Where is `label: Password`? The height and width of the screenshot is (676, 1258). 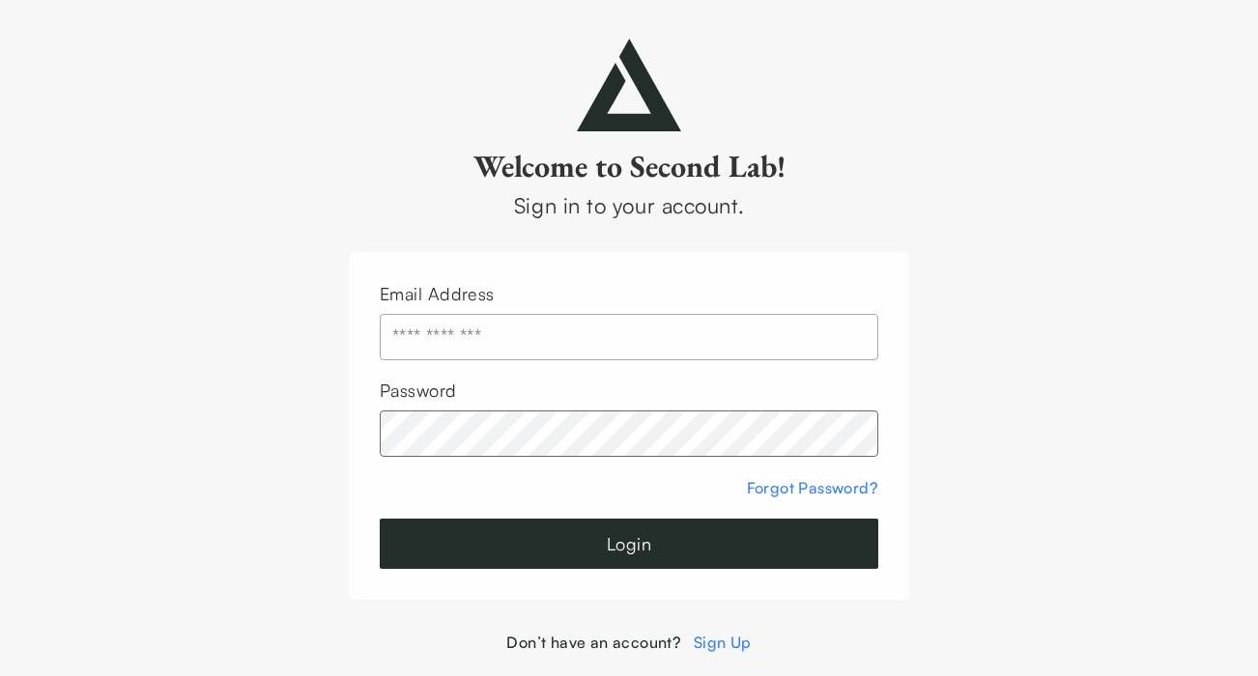 label: Password is located at coordinates (418, 390).